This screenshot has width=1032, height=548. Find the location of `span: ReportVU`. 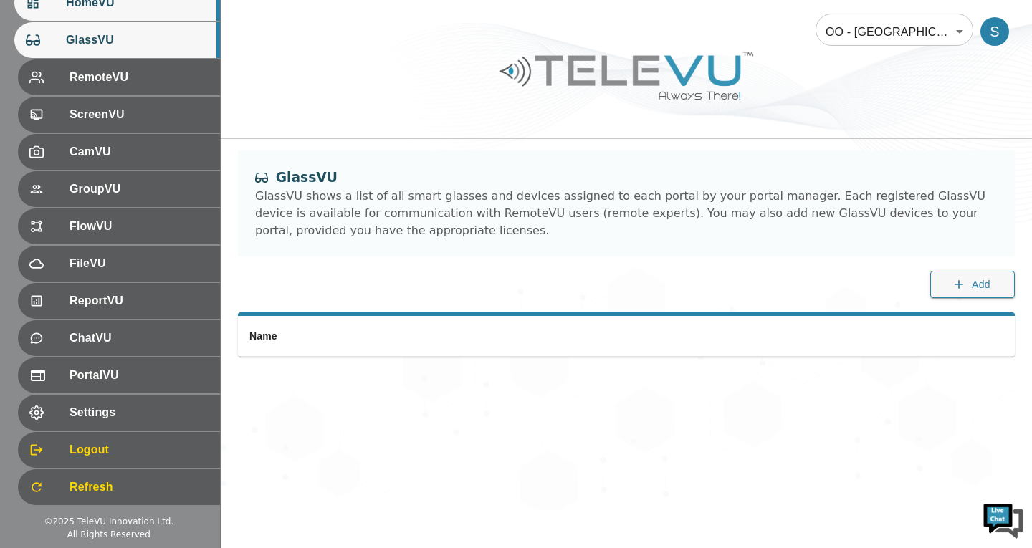

span: ReportVU is located at coordinates (139, 301).